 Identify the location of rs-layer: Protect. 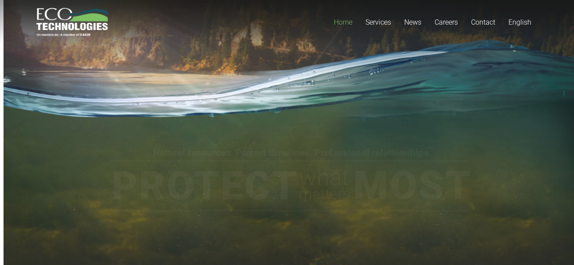
(205, 186).